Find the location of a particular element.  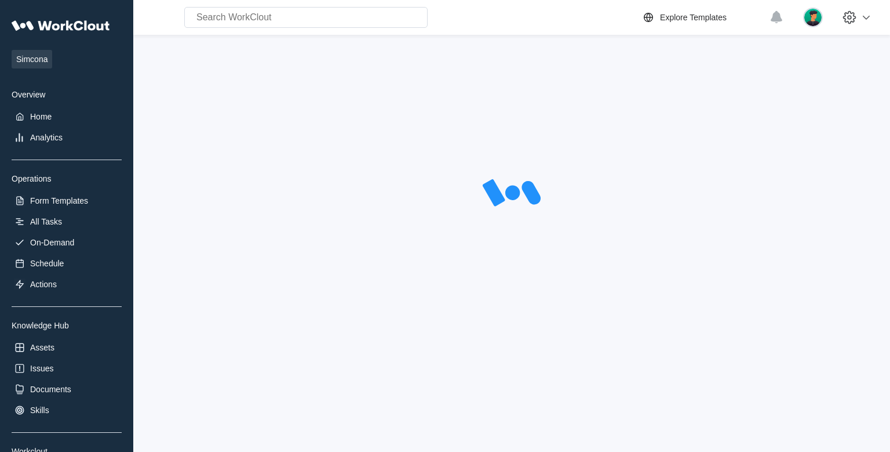

div: Actions is located at coordinates (43, 284).